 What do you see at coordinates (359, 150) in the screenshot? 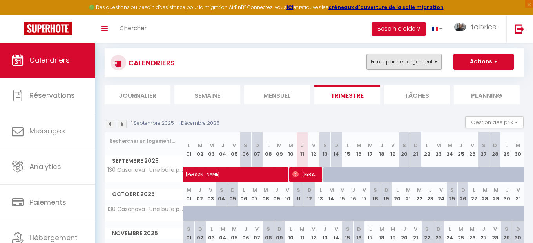
I see `th: 16` at bounding box center [359, 150].